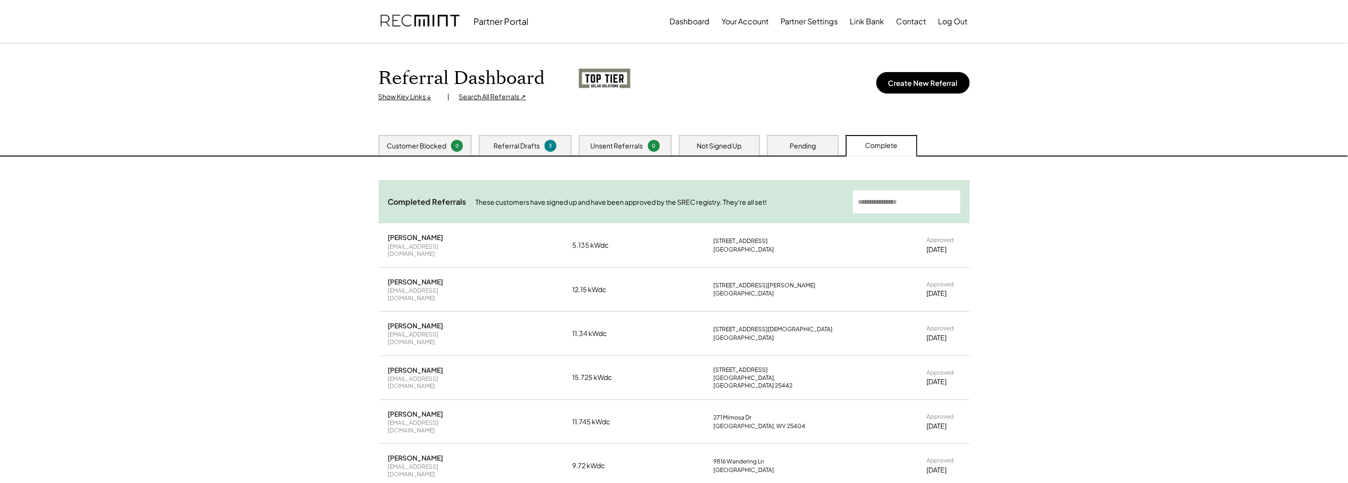 The height and width of the screenshot is (483, 1348). I want to click on img: top-tier-logo.png, so click(605, 78).